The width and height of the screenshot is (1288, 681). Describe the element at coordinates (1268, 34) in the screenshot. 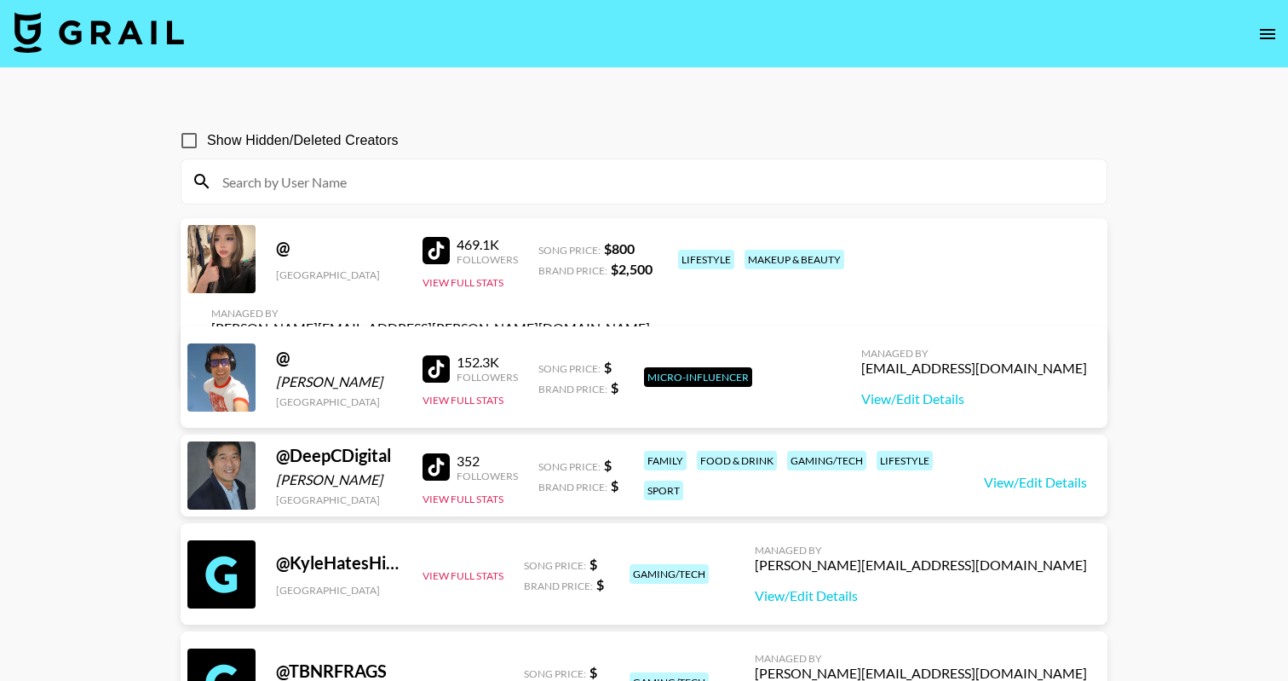

I see `button: open drawer` at that location.